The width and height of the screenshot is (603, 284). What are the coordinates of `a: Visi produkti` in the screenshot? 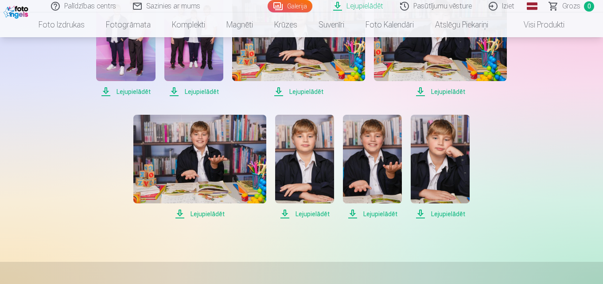 It's located at (537, 25).